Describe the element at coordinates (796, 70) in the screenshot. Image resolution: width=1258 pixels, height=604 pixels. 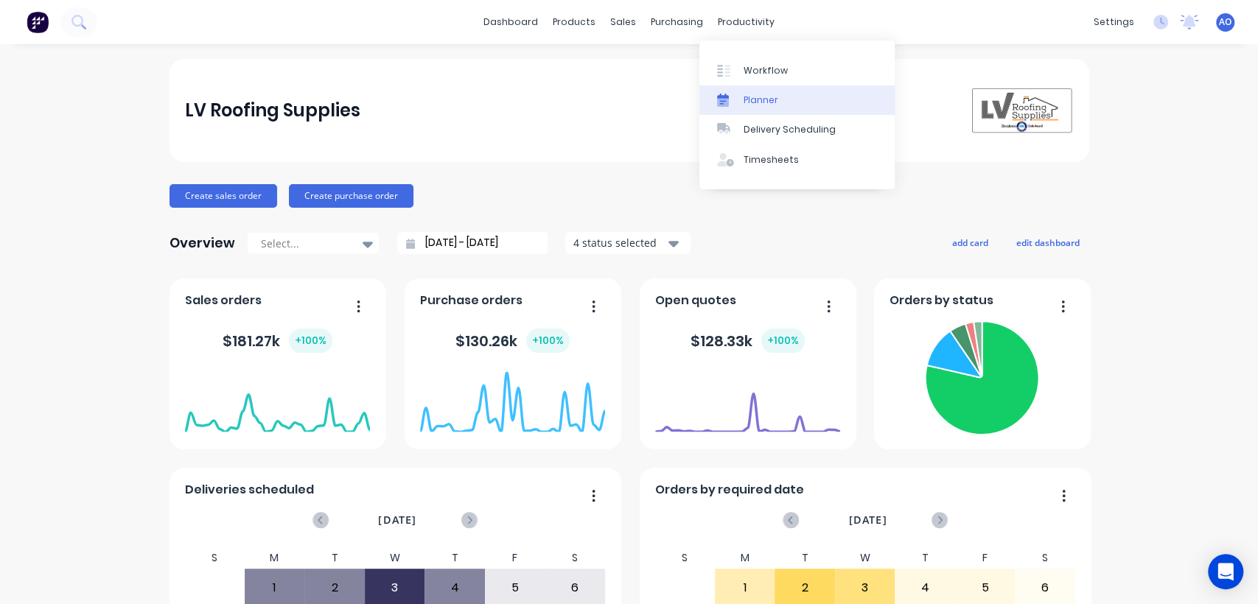
I see `a: Workflow` at that location.